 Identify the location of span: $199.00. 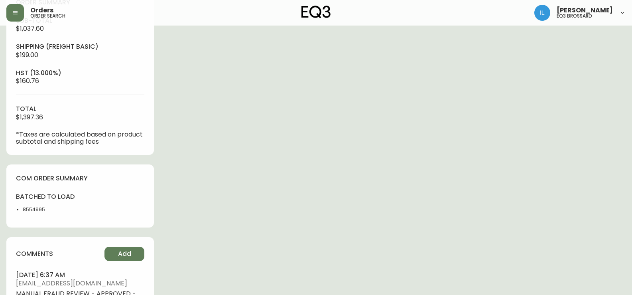
(27, 55).